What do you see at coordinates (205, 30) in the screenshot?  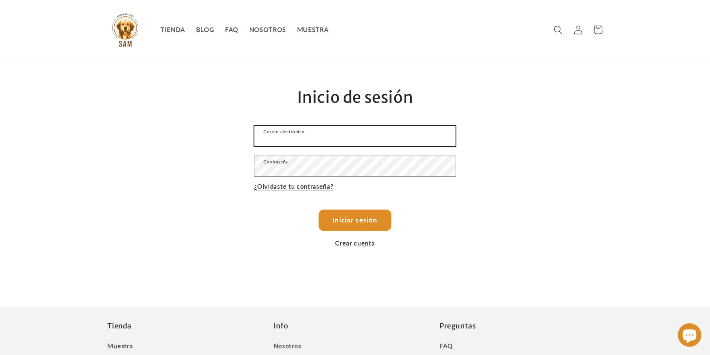 I see `a: BLOG` at bounding box center [205, 30].